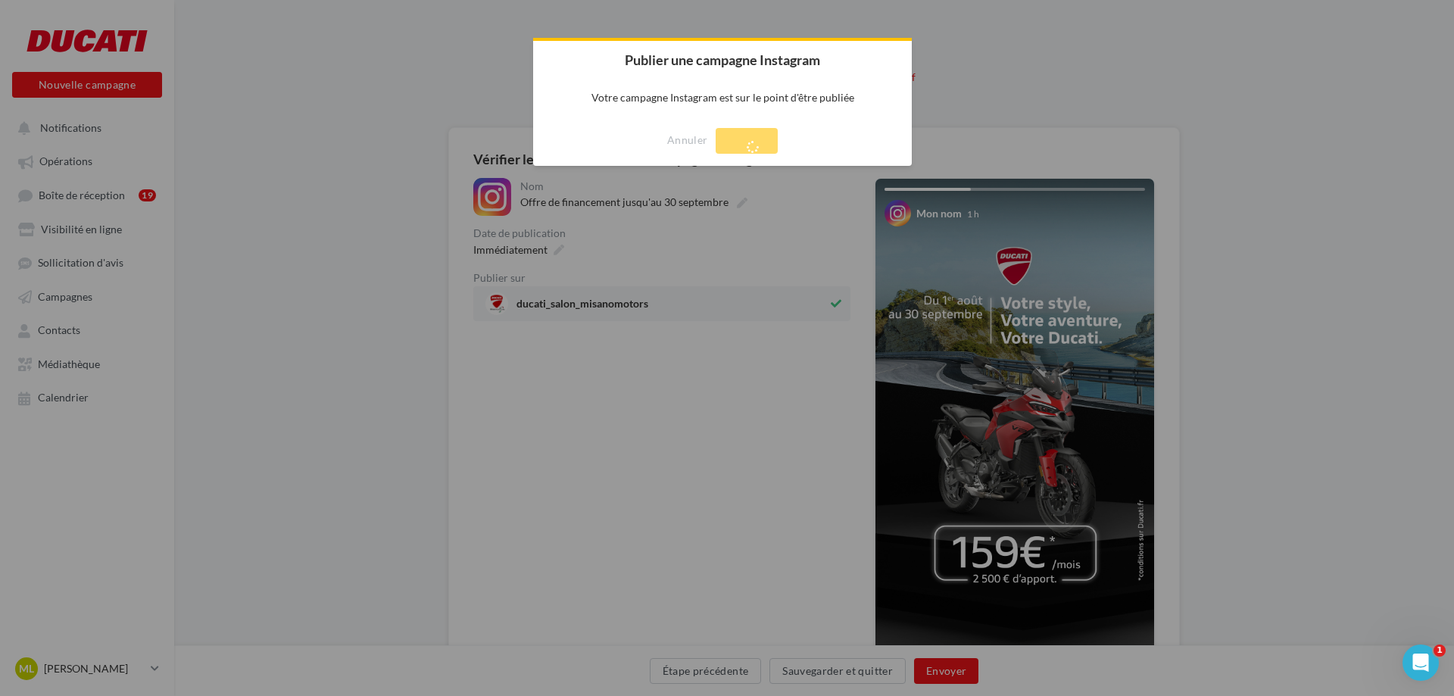  I want to click on button: Annuler, so click(687, 140).